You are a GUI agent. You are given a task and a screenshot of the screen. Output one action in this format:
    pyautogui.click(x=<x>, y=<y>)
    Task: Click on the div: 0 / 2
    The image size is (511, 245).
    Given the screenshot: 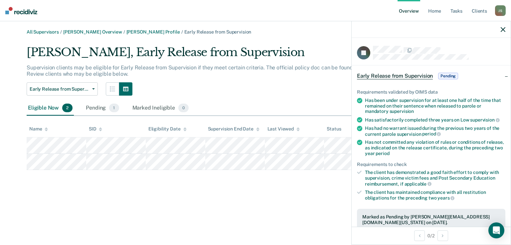 What is the action you would take?
    pyautogui.click(x=431, y=236)
    